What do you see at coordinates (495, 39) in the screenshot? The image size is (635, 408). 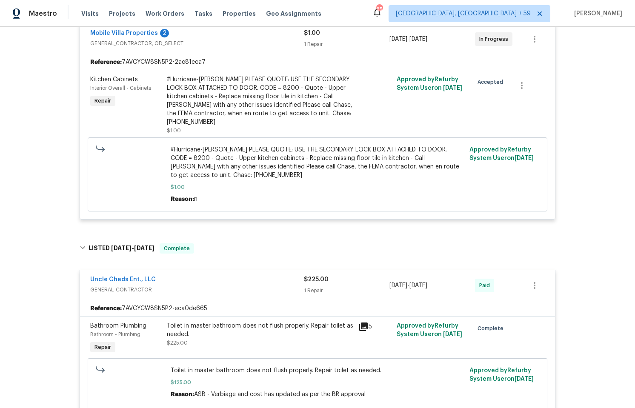 I see `span: In Progress` at bounding box center [495, 39].